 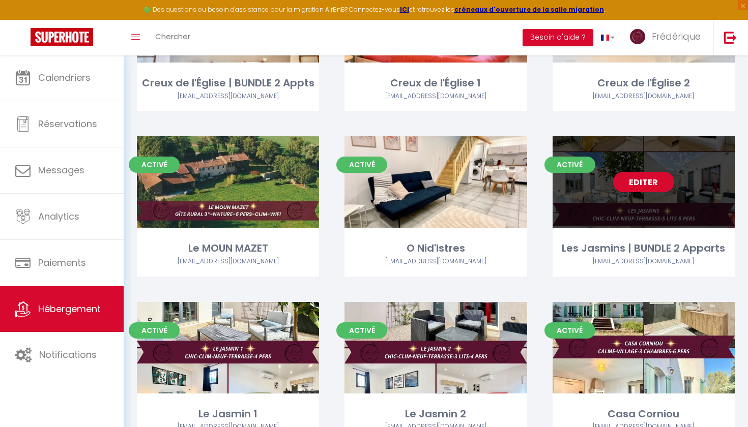 What do you see at coordinates (228, 83) in the screenshot?
I see `div: Creux de l'Église | BUNDLE 2 Appts` at bounding box center [228, 83].